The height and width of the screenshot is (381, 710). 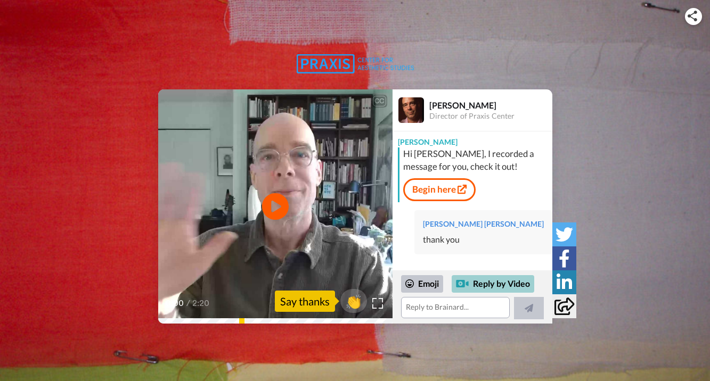 I want to click on span: 0:00, so click(x=175, y=304).